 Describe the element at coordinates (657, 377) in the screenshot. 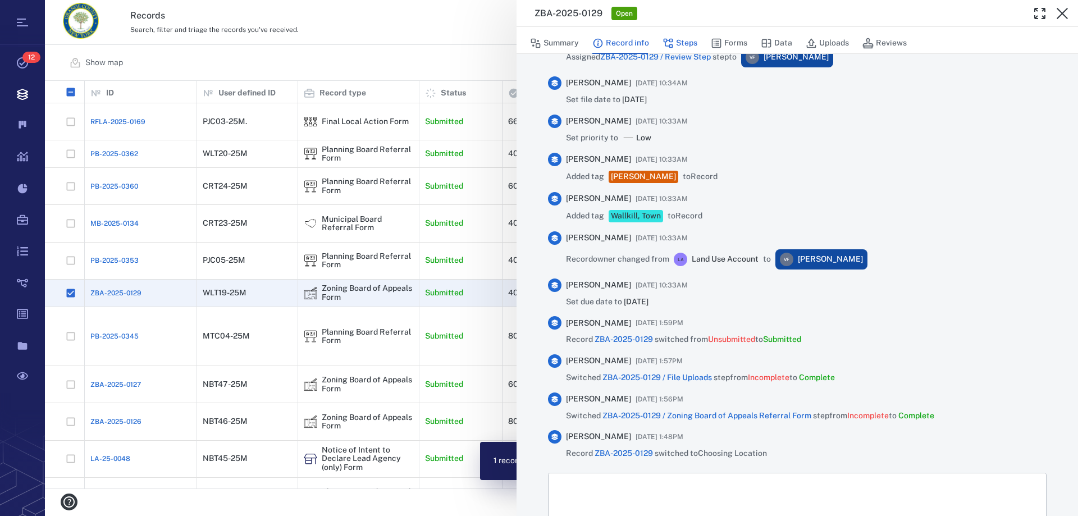

I see `span: ZBA-2025-0129 / File Uploads` at that location.